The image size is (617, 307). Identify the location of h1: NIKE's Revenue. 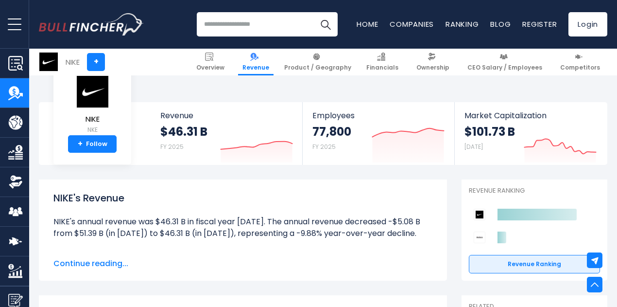
(243, 198).